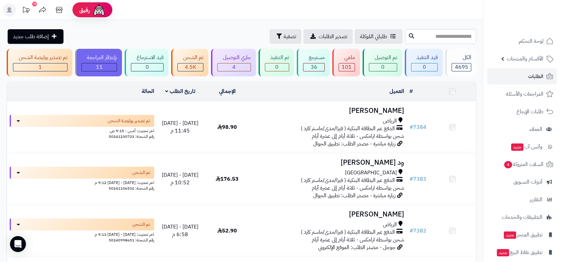  Describe the element at coordinates (131, 240) in the screenshot. I see `span: رقم الشحنة: 50240998651` at that location.